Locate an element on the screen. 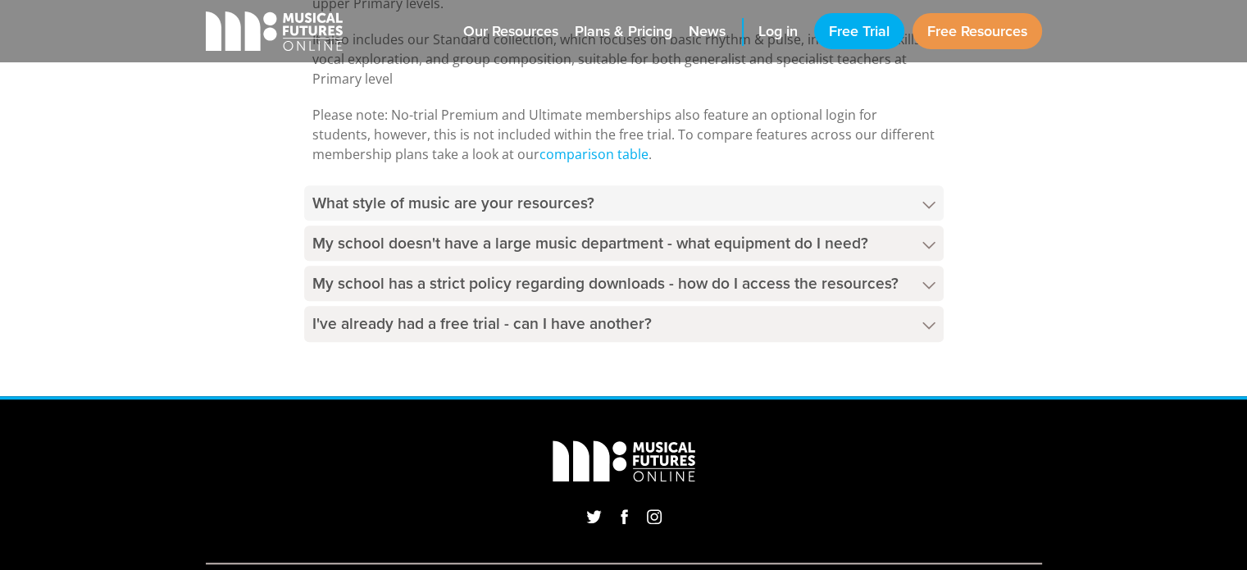 This screenshot has width=1247, height=570. a: Twitter is located at coordinates (594, 516).